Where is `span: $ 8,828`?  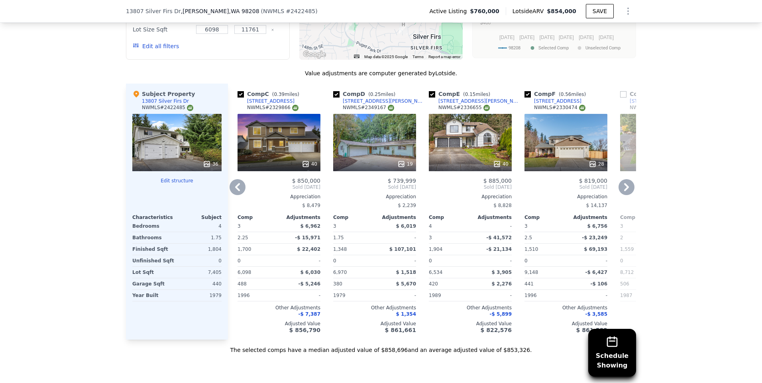
span: $ 8,828 is located at coordinates (502, 206).